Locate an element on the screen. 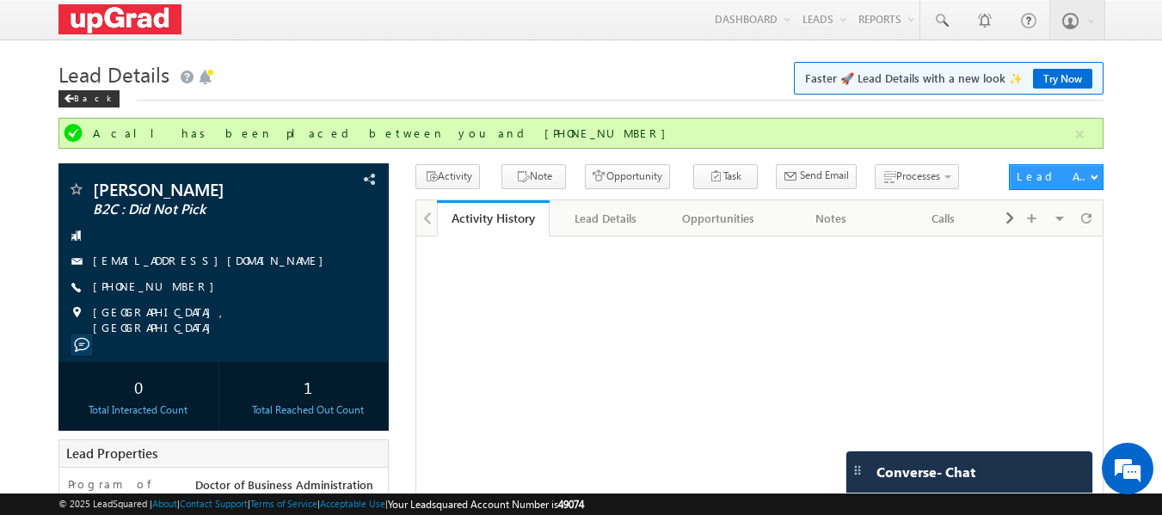 The height and width of the screenshot is (515, 1162). div: 0 is located at coordinates (138, 386).